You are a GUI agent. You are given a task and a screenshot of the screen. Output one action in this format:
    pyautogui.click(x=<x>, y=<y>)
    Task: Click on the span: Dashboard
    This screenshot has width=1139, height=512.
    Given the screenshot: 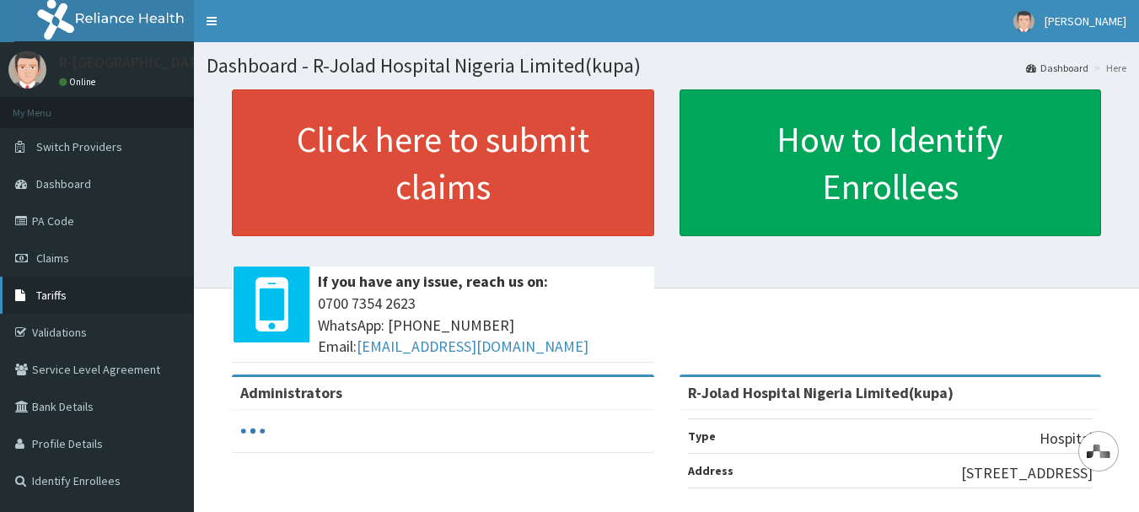 What is the action you would take?
    pyautogui.click(x=63, y=184)
    